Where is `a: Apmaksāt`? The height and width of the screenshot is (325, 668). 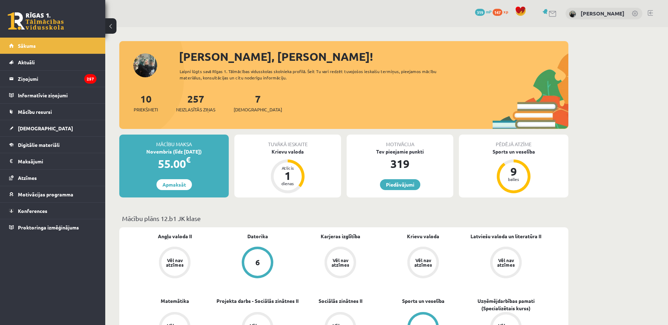
a: Apmaksāt is located at coordinates (174, 184).